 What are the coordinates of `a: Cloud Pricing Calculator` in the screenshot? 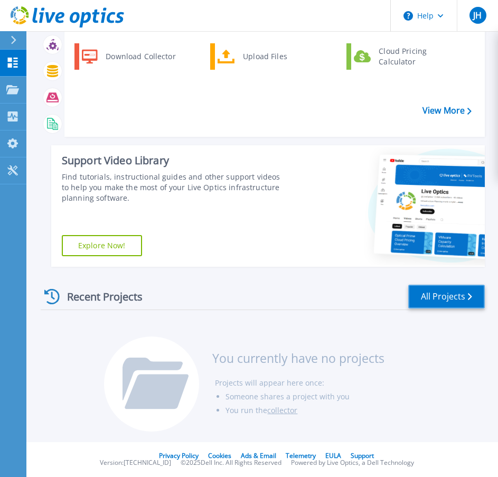 It's located at (400, 56).